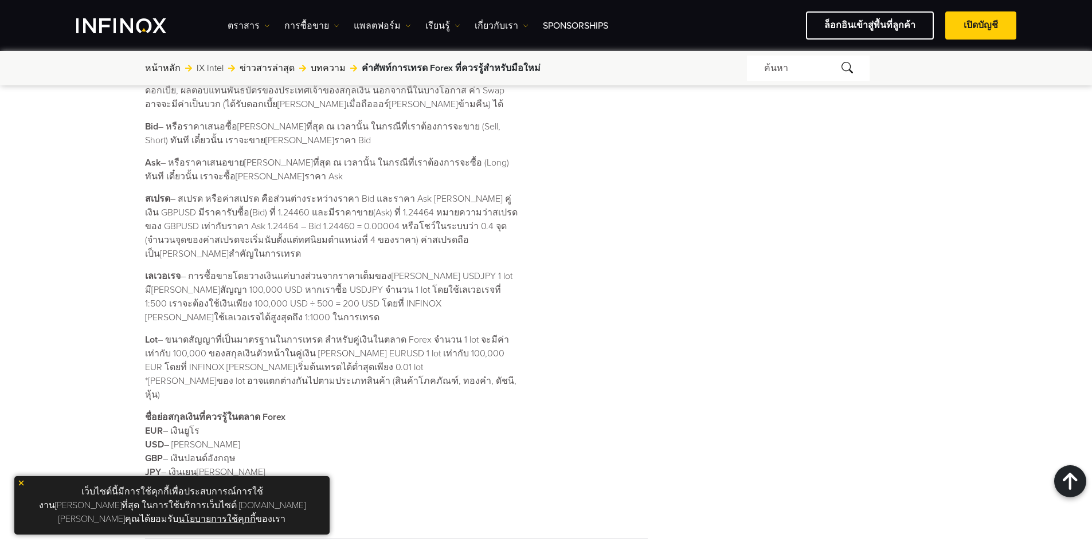 Image resolution: width=1092 pixels, height=546 pixels. What do you see at coordinates (153, 472) in the screenshot?
I see `strong: JPY` at bounding box center [153, 472].